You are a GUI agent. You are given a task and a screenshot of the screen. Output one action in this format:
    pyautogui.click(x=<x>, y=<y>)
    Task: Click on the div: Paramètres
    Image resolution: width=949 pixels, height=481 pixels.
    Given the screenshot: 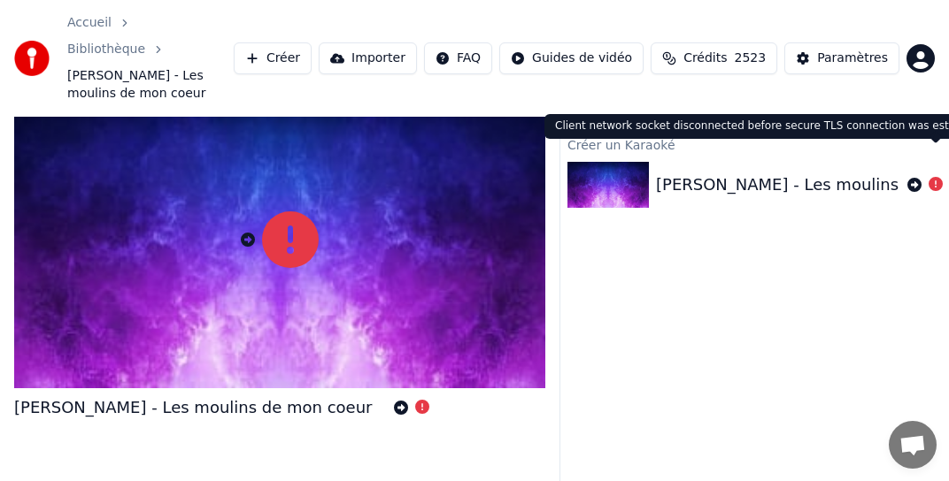 What is the action you would take?
    pyautogui.click(x=852, y=58)
    